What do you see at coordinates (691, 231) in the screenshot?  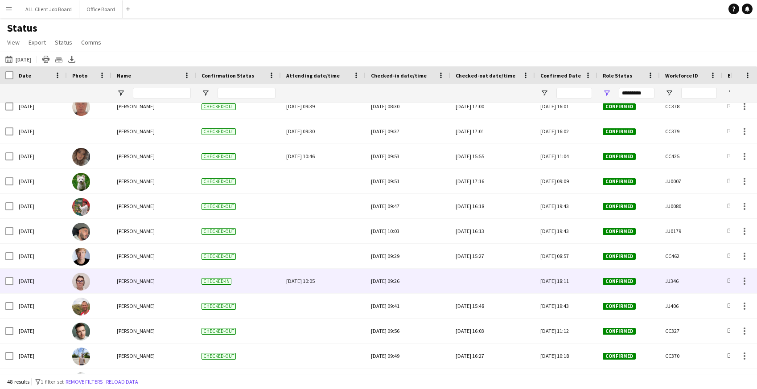 I see `div: JJ0179` at bounding box center [691, 231].